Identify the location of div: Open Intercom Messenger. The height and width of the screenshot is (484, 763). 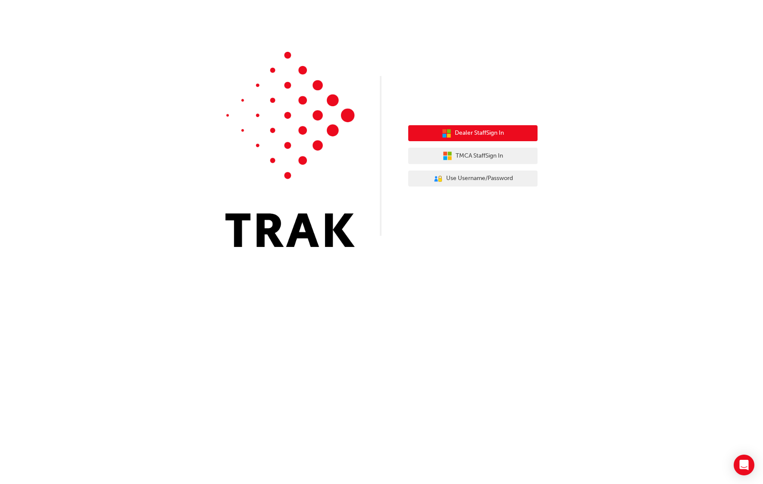
(744, 465).